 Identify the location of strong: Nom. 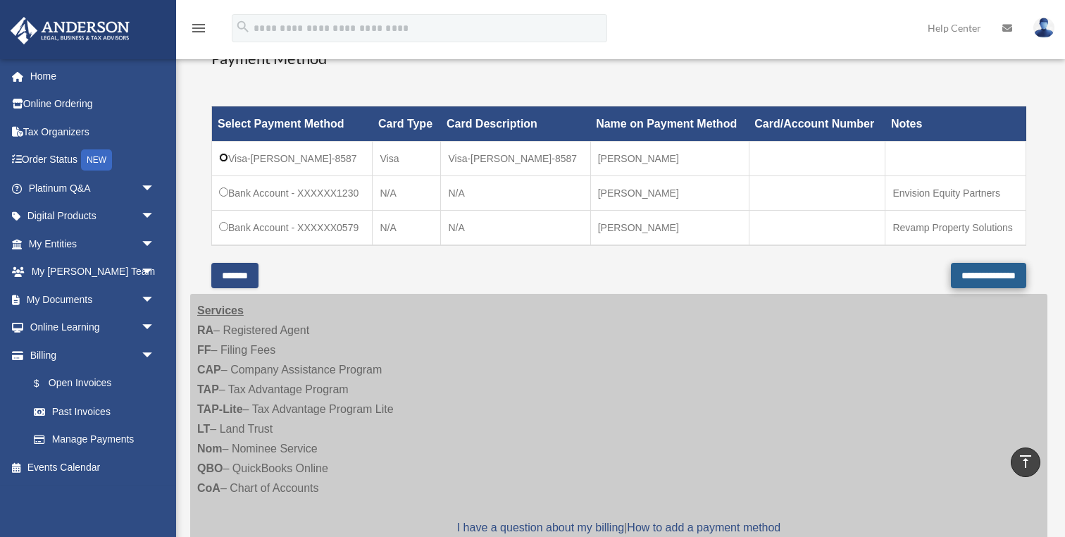
(210, 448).